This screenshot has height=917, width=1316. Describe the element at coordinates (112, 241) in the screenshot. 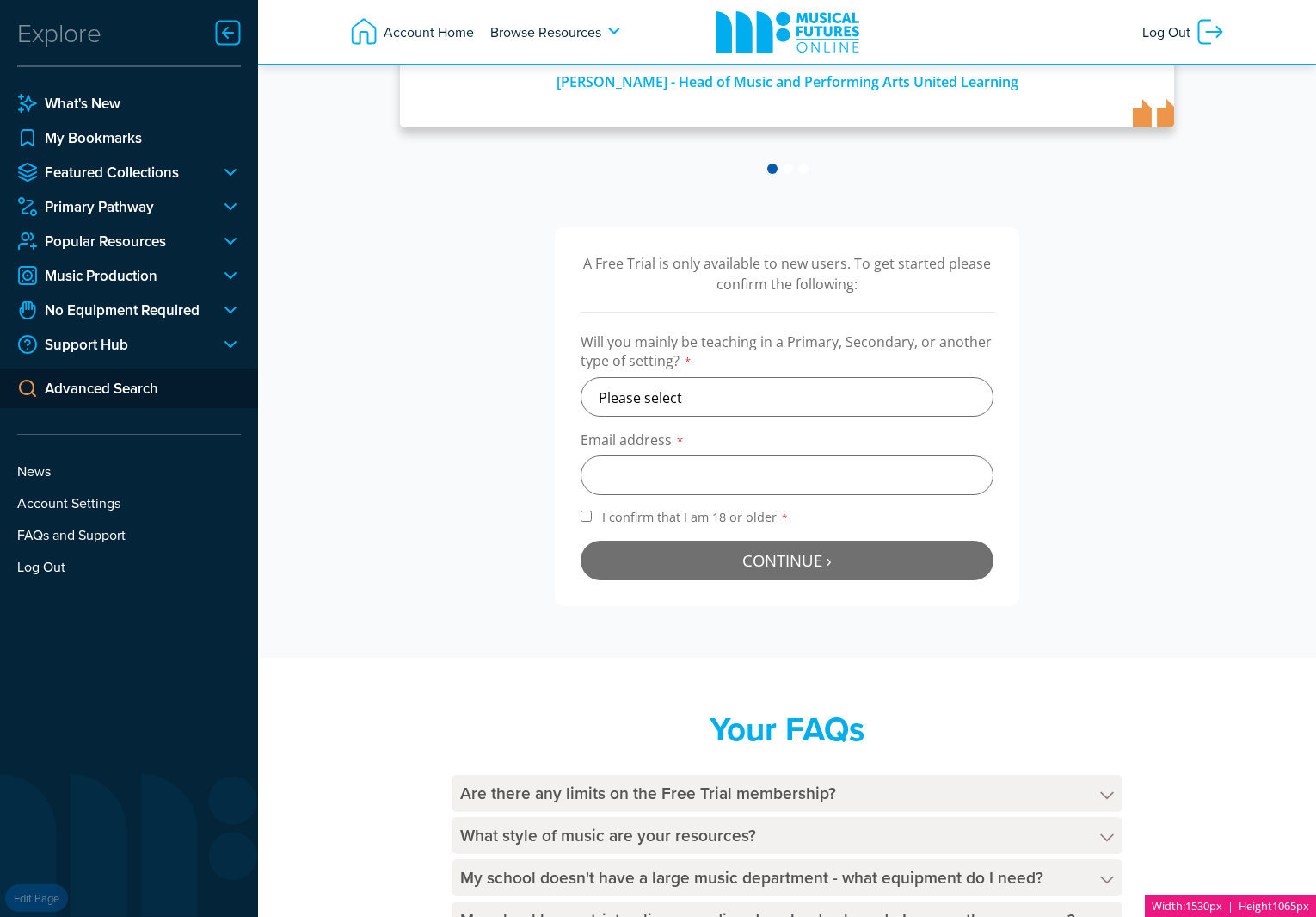

I see `a: Popular Resources` at that location.